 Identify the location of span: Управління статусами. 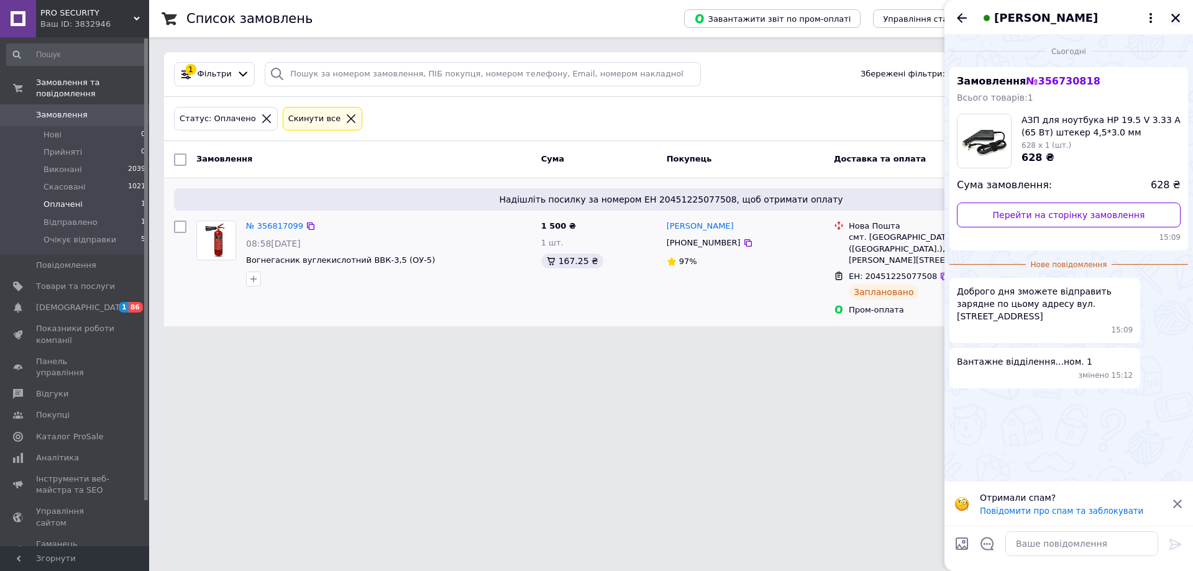
(930, 19).